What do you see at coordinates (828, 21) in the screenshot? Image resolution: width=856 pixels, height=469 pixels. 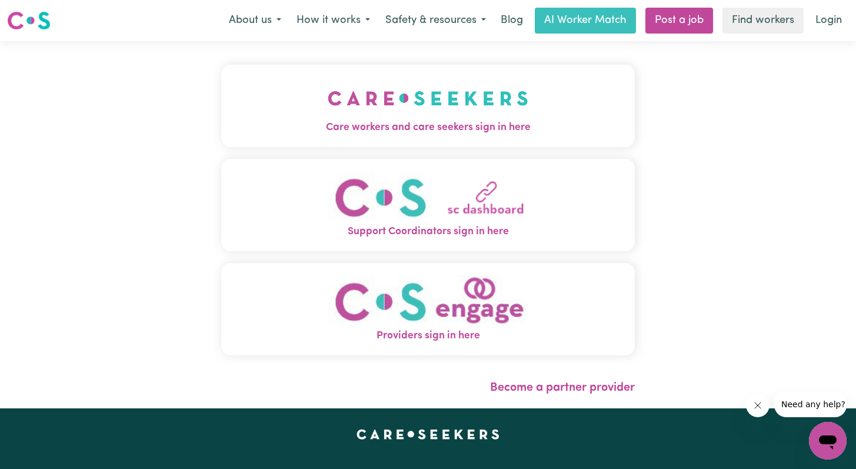 I see `a: Login` at bounding box center [828, 21].